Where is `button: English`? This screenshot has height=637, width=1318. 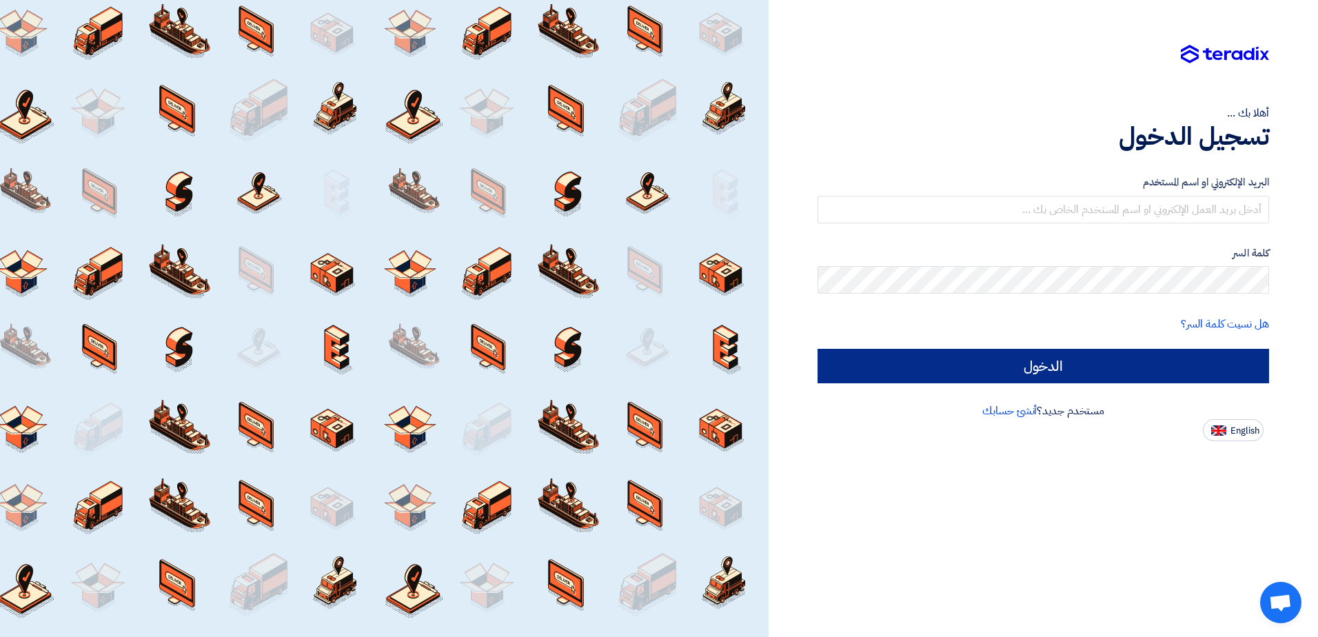
button: English is located at coordinates (1233, 430).